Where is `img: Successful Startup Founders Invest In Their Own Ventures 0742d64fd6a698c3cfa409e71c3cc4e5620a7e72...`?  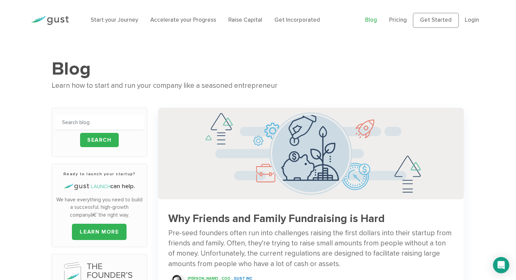
img: Successful Startup Founders Invest In Their Own Ventures 0742d64fd6a698c3cfa409e71c3cc4e5620a7e72... is located at coordinates (311, 154).